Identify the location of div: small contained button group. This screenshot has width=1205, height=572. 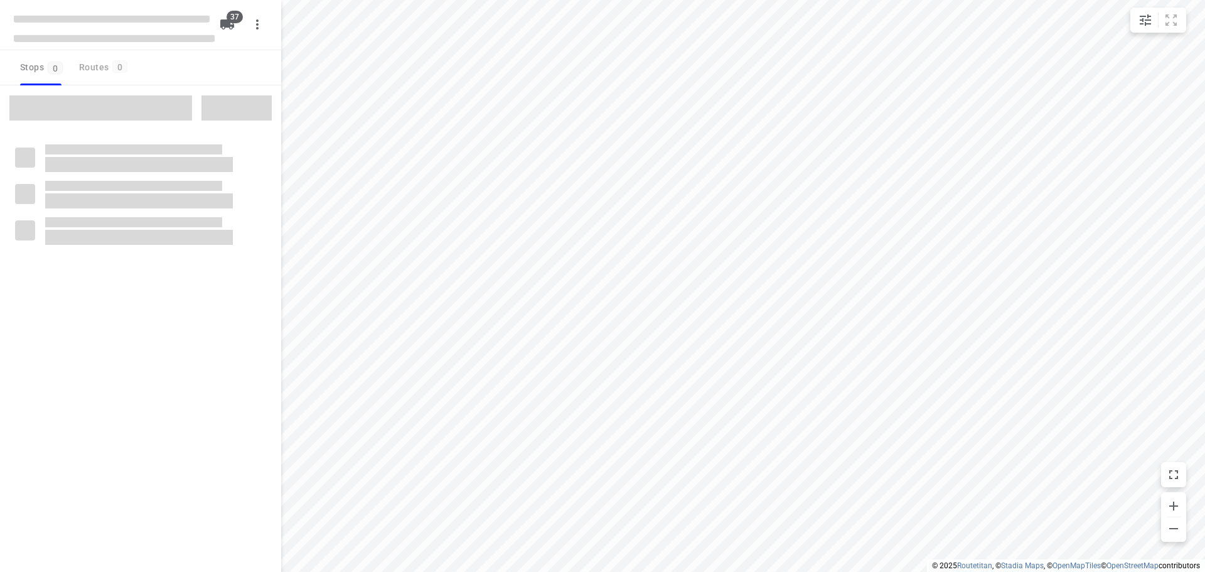
(1158, 20).